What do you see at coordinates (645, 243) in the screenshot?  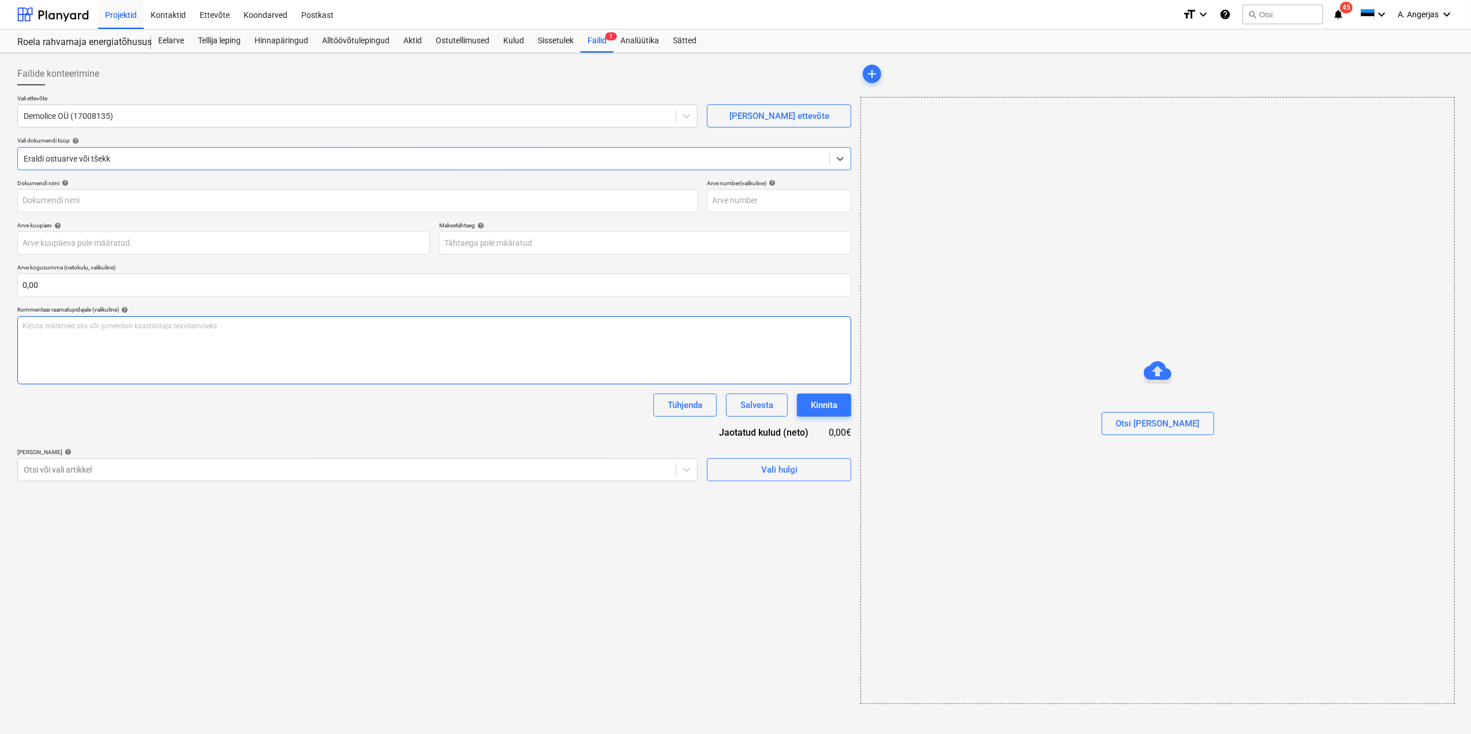 I see `input: Tähtaega pole määratud` at bounding box center [645, 243].